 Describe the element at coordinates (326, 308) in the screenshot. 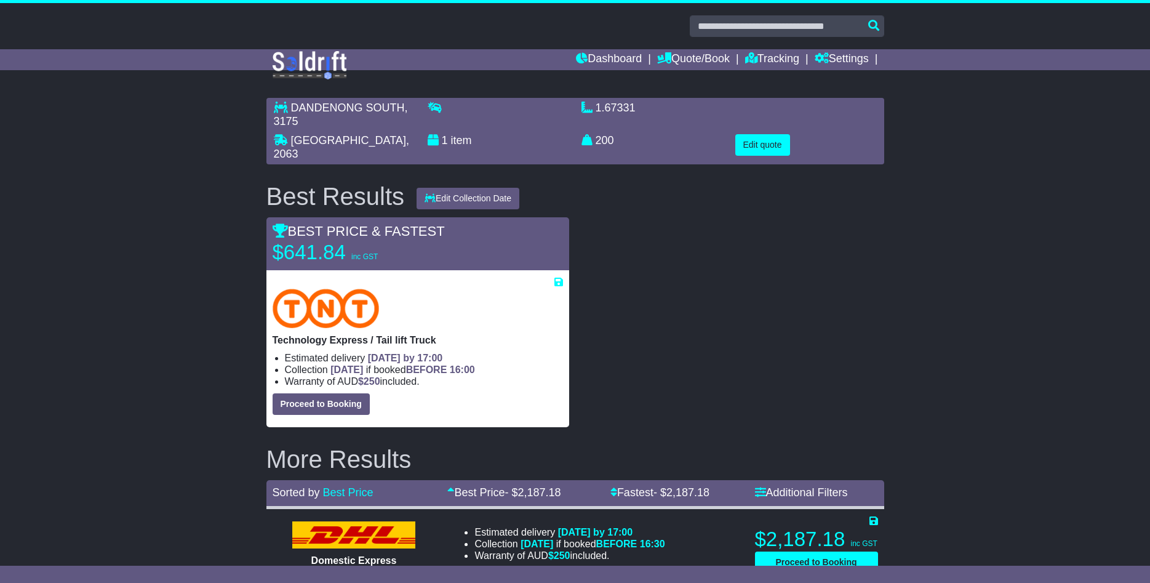

I see `img: TNT Domestic: Technology Express / Tail lift Truck` at that location.